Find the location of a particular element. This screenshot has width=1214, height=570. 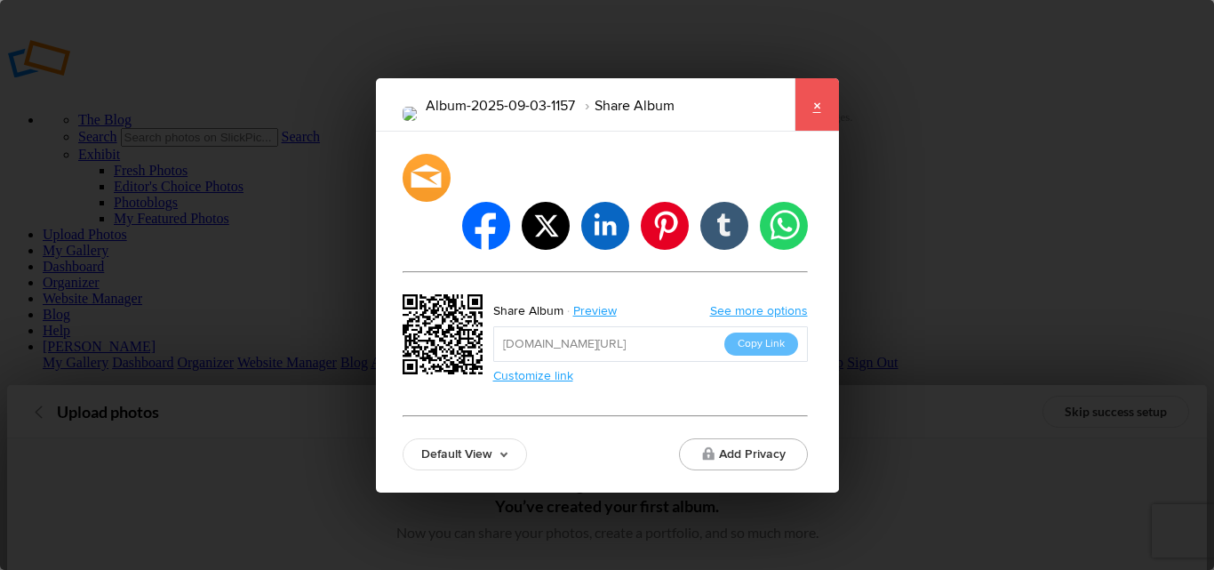

img: counseling.png is located at coordinates (410, 114).